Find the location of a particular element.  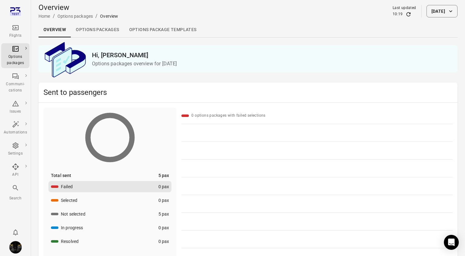

div: Total sent is located at coordinates (61, 175).